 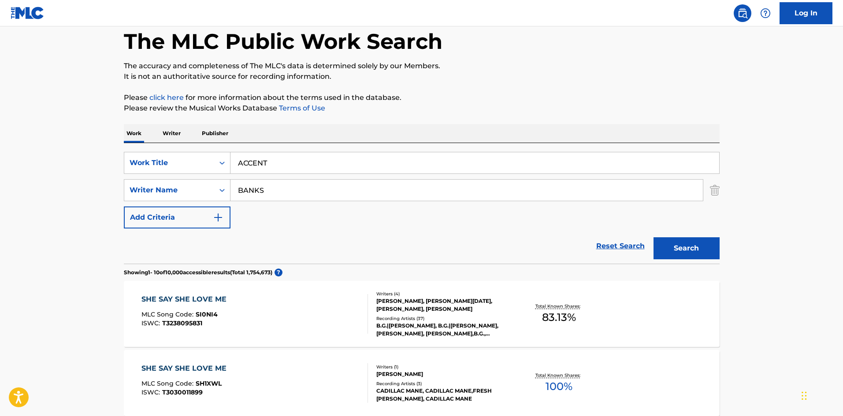 I want to click on img: Delete Criterion, so click(x=715, y=190).